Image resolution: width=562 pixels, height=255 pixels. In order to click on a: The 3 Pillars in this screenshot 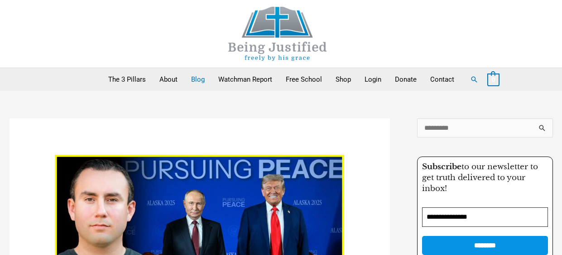, I will do `click(127, 79)`.